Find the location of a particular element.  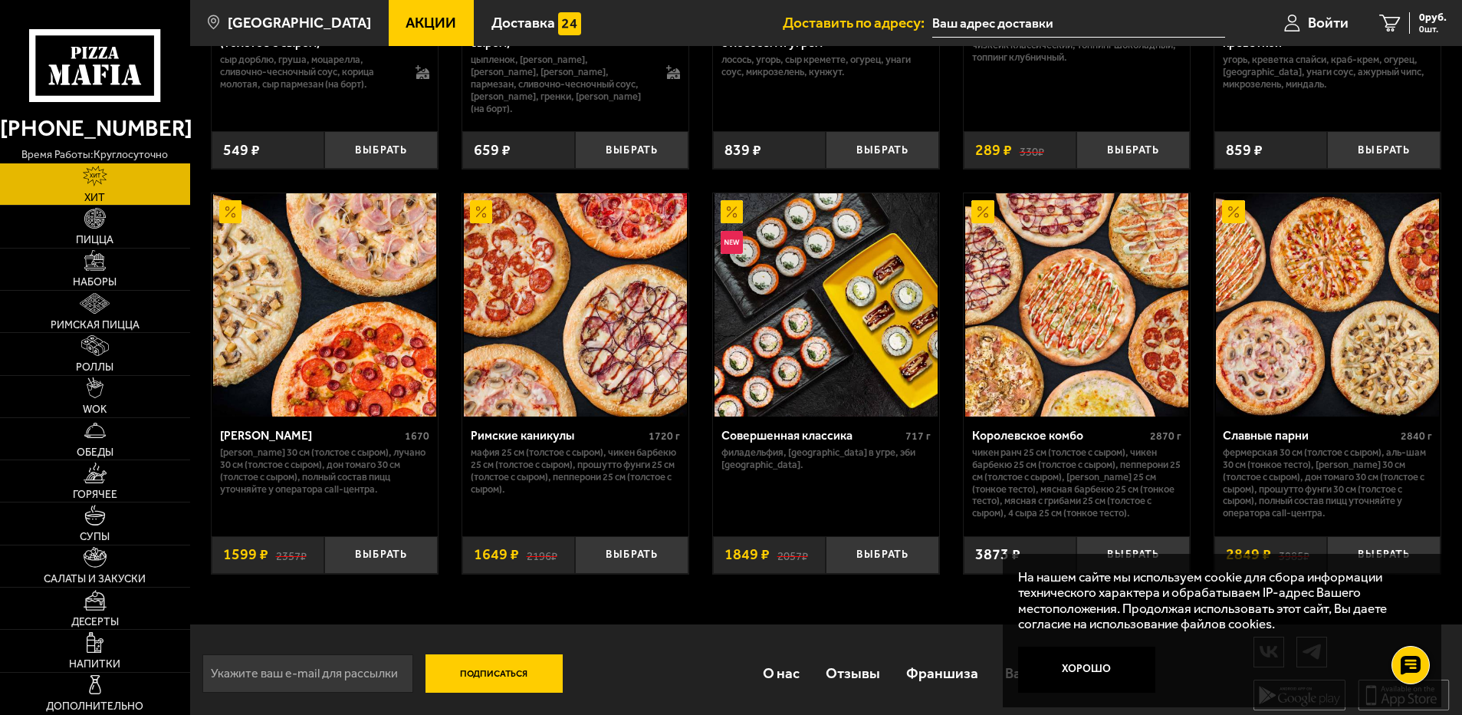

span: 1599 ₽ is located at coordinates (245, 554).